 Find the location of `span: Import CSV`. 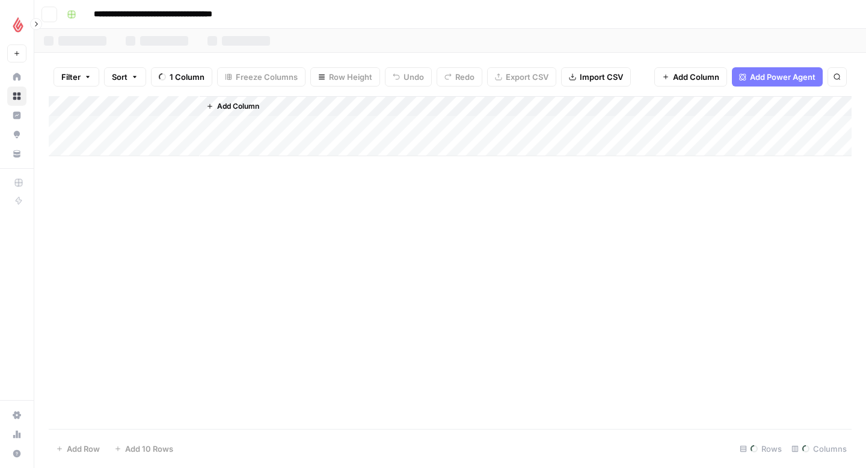

span: Import CSV is located at coordinates (601, 77).